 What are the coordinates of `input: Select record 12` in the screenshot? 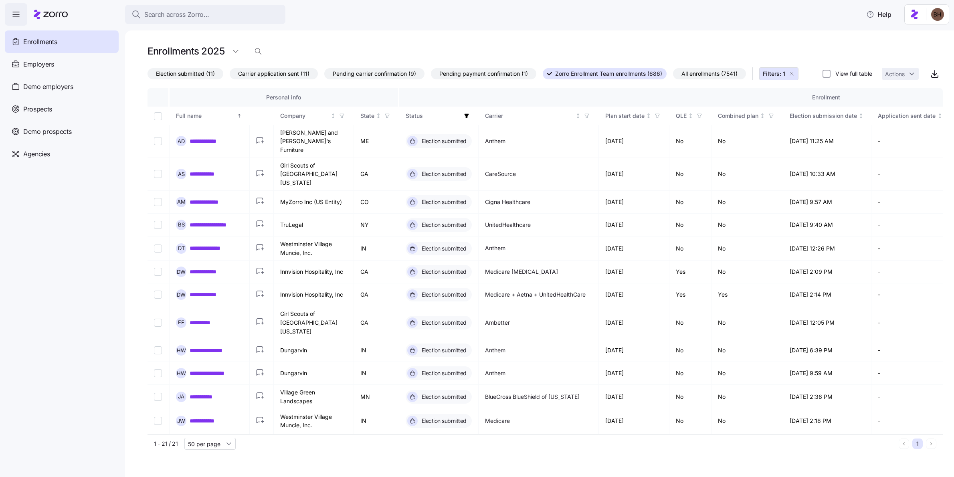 It's located at (158, 421).